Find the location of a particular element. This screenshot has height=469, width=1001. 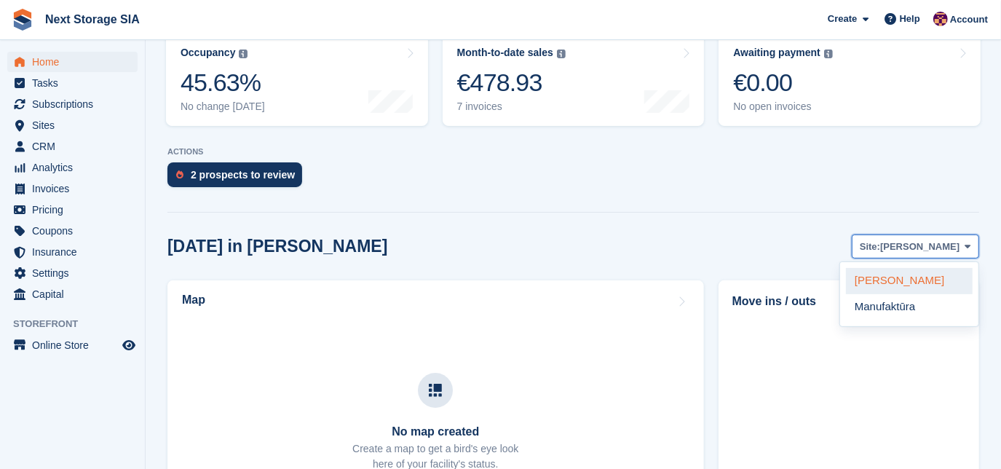

a: Manufaktūra is located at coordinates (909, 307).